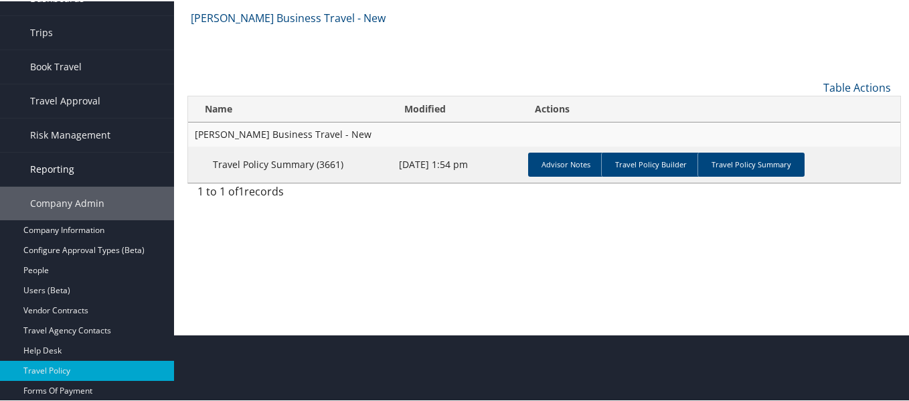 The image size is (909, 401). I want to click on a: Advisor Notes, so click(566, 163).